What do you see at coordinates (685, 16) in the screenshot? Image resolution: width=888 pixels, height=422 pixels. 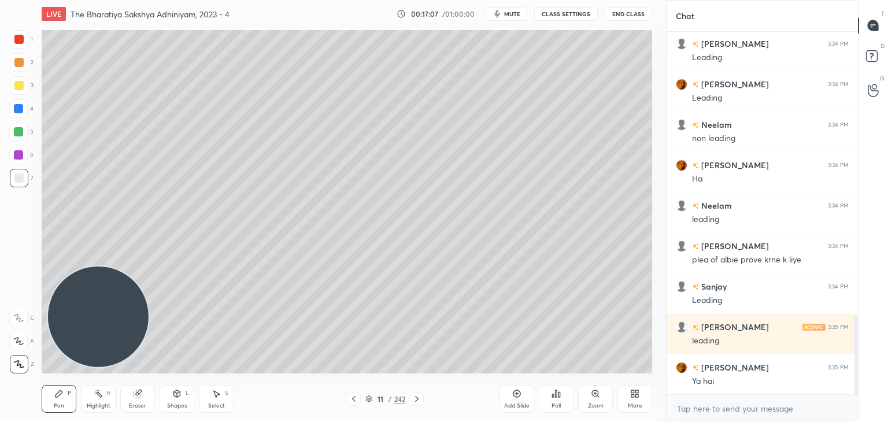 I see `p: Chat` at bounding box center [685, 16].